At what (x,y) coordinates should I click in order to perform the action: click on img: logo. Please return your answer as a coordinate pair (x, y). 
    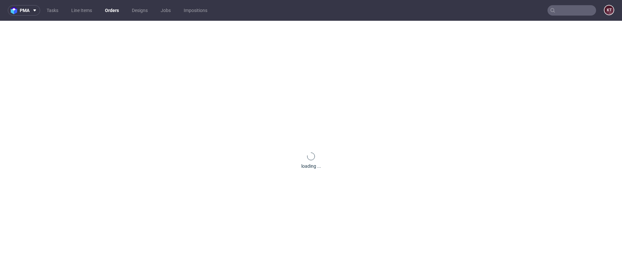
    Looking at the image, I should click on (15, 10).